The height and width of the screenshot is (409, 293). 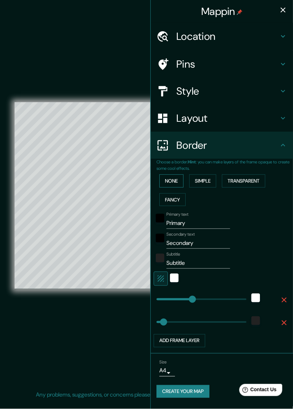 I want to click on label: Size, so click(x=163, y=361).